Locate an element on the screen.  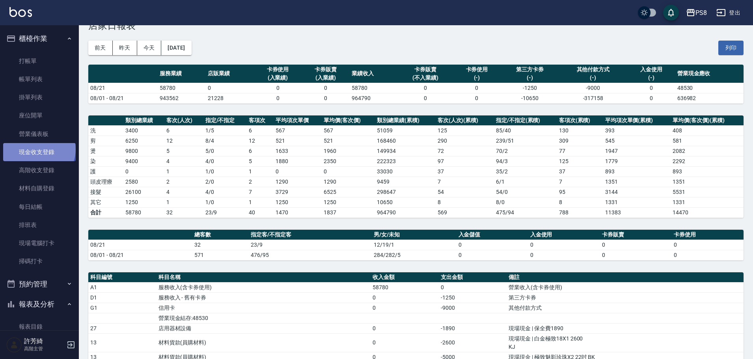
td: 營業收入(含卡券使用) is located at coordinates (625, 287).